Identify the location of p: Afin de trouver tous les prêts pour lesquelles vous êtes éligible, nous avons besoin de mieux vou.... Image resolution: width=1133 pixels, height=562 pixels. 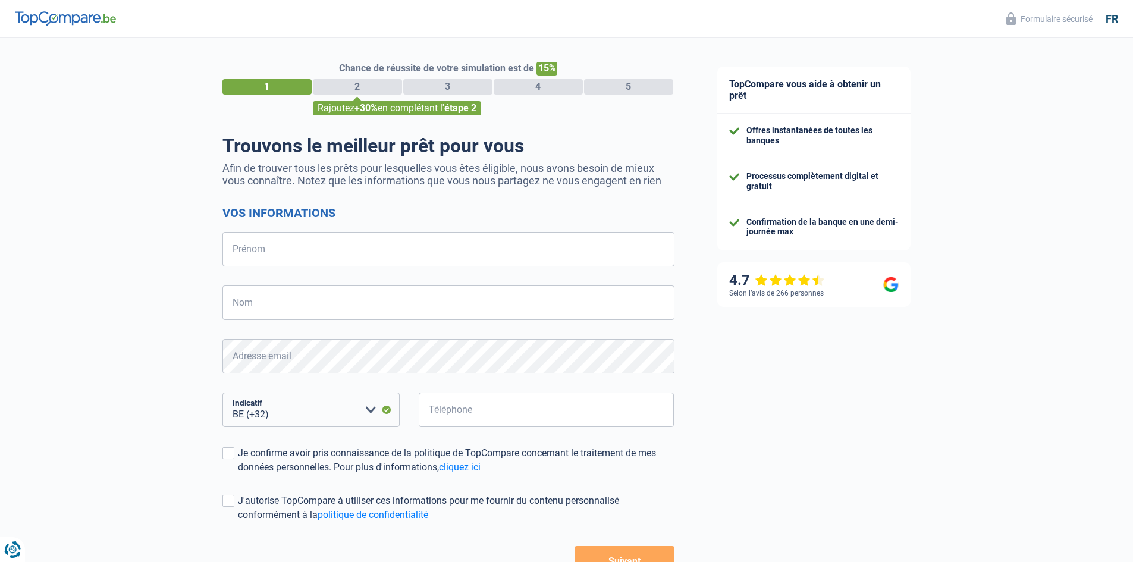
(448, 174).